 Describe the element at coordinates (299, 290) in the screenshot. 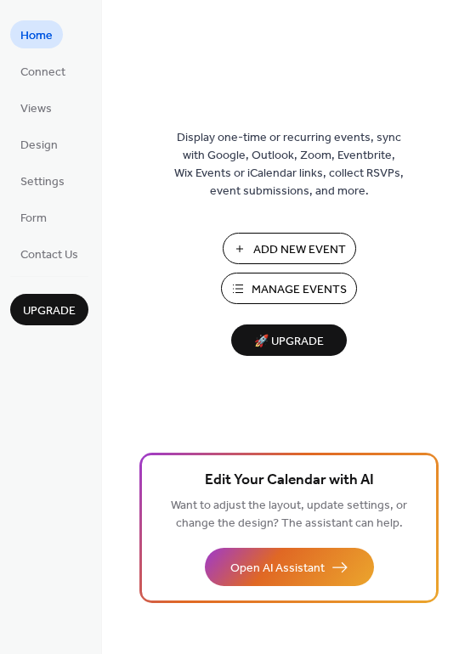

I see `span: Manage Events` at that location.